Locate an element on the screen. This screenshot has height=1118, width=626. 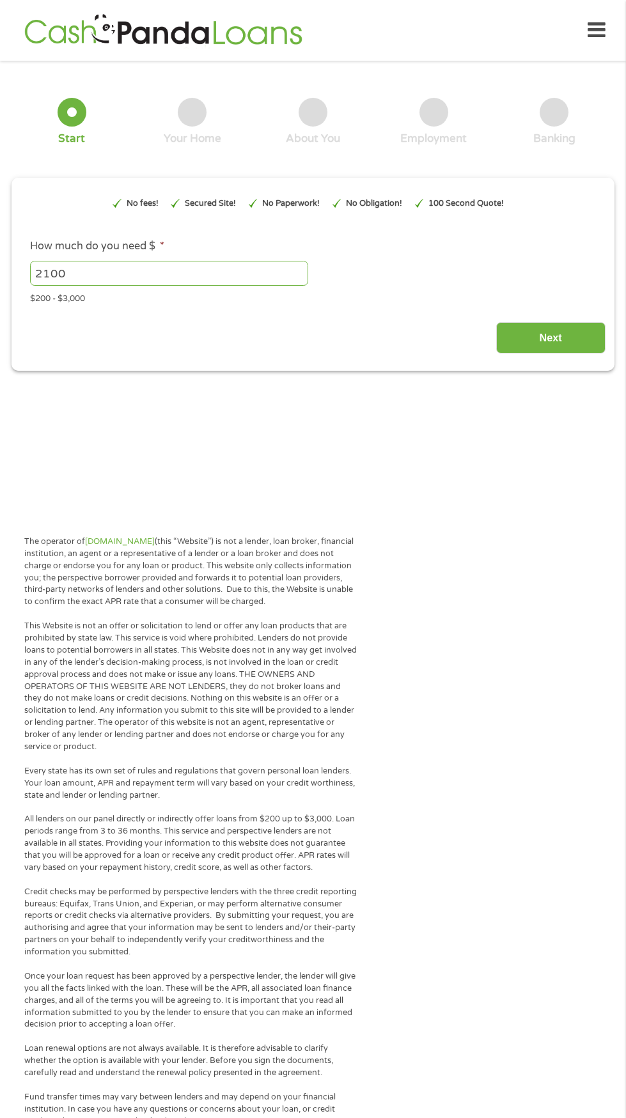
p: No Obligation! is located at coordinates (374, 203).